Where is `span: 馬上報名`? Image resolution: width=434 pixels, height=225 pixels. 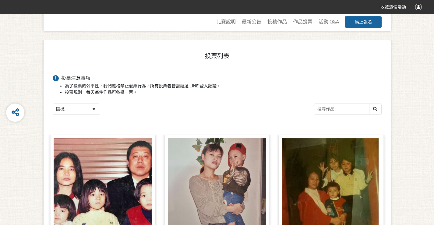
span: 馬上報名 is located at coordinates (364, 22).